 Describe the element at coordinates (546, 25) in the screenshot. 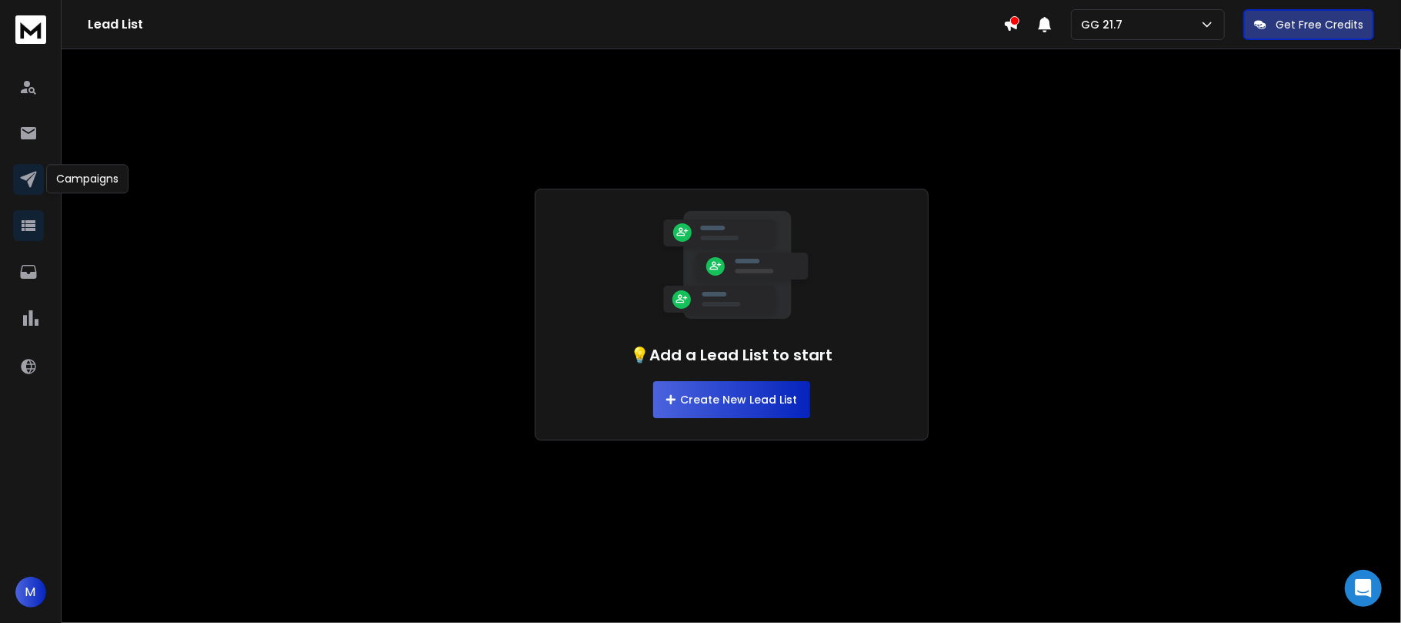

I see `h1: Lead List` at that location.